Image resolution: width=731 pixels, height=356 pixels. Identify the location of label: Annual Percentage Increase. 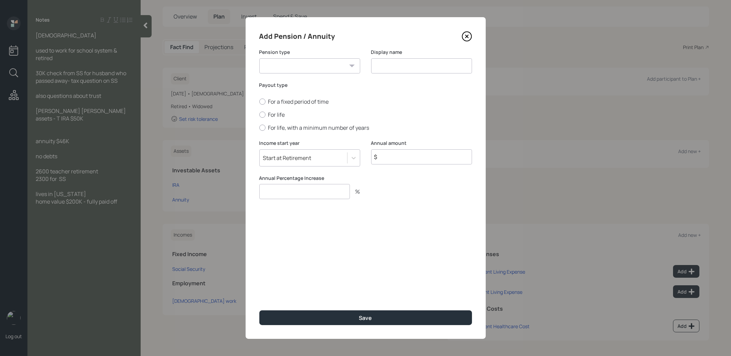
(310, 178).